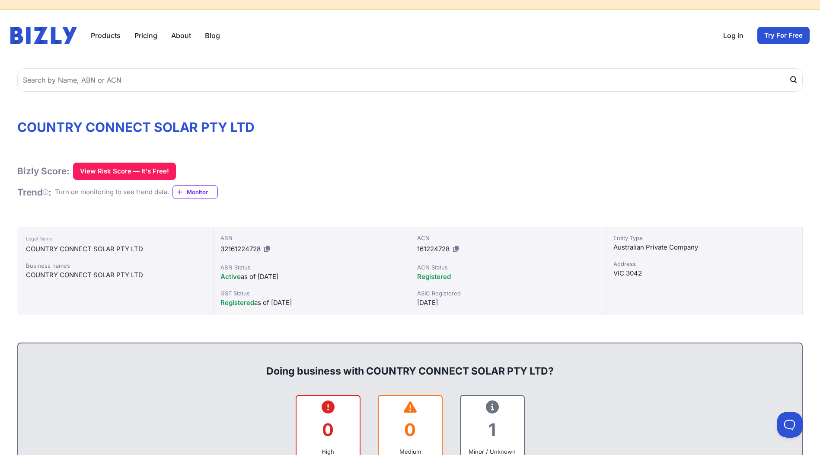  Describe the element at coordinates (704, 264) in the screenshot. I see `div: Address` at that location.